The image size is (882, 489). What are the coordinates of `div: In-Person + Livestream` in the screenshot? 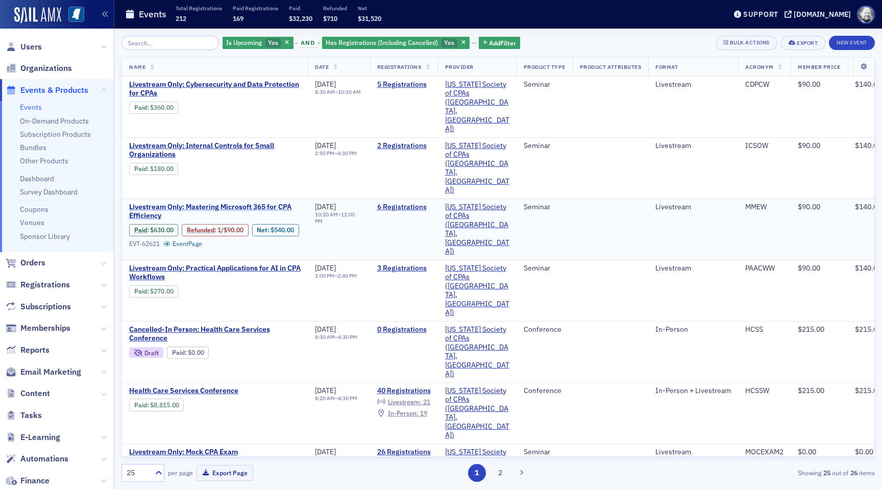 It's located at (693, 391).